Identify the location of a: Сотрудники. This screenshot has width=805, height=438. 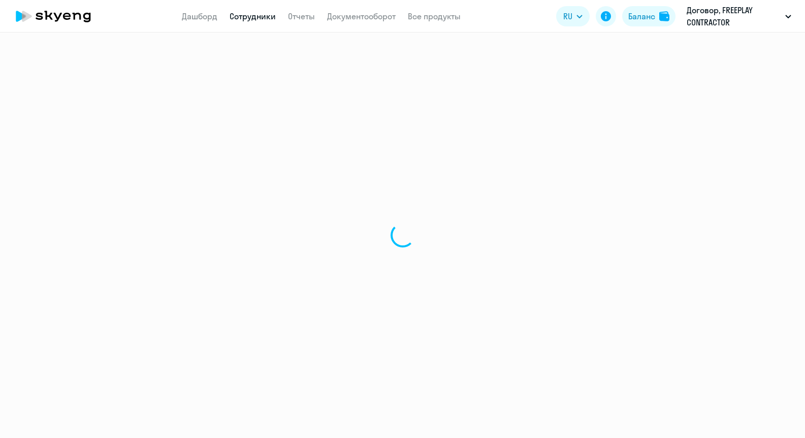
(252, 16).